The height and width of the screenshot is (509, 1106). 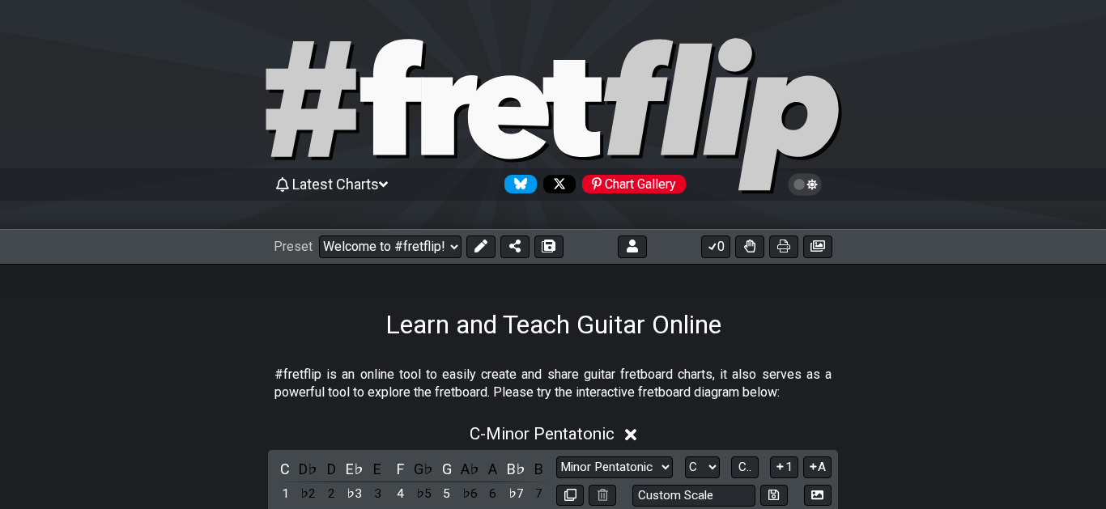 What do you see at coordinates (716, 247) in the screenshot?
I see `button: 0` at bounding box center [716, 247].